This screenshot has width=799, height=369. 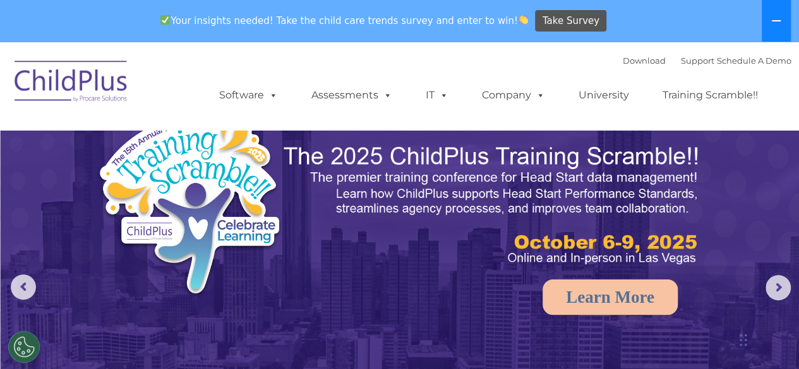 I want to click on a: Company, so click(x=513, y=95).